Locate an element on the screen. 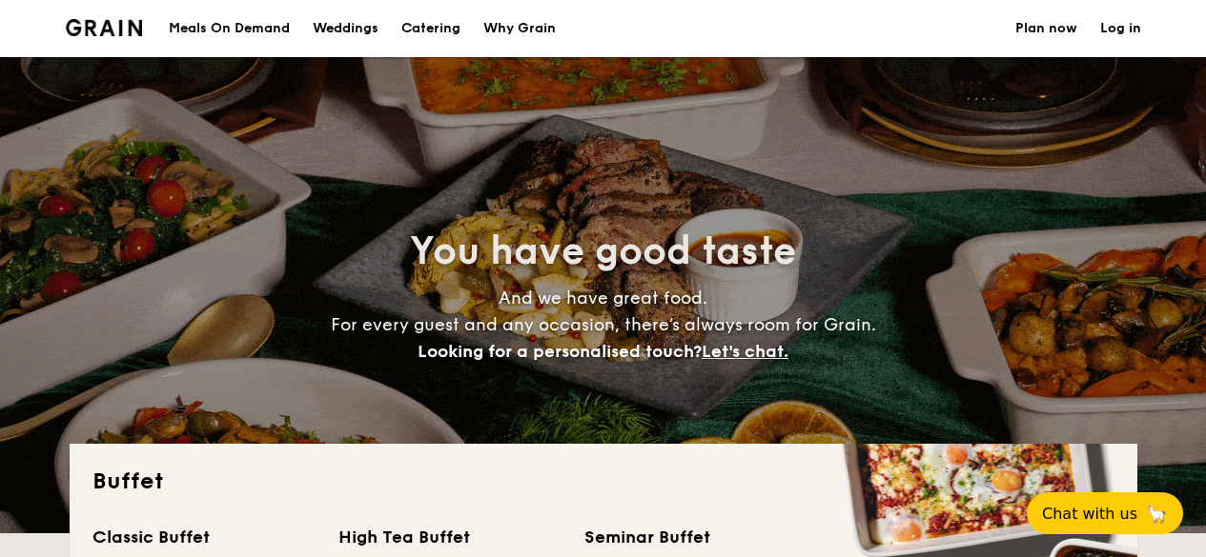 This screenshot has width=1206, height=557. span: And we have great food. For every guest and any occasion, there’s always room for Grain. is located at coordinates (603, 325).